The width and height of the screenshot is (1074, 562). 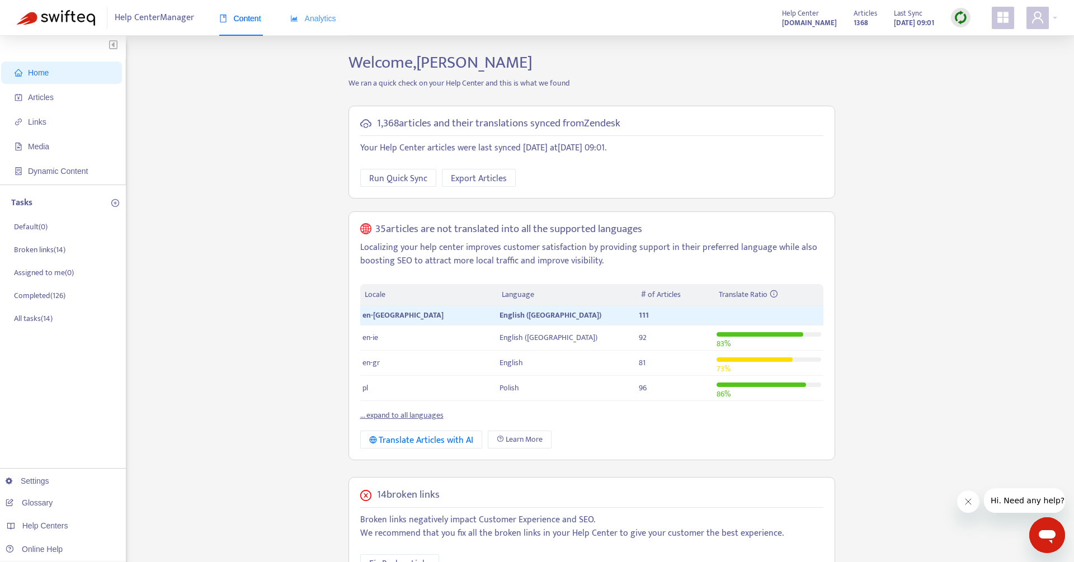 I want to click on p: Assigned to me ( 0 ), so click(x=44, y=273).